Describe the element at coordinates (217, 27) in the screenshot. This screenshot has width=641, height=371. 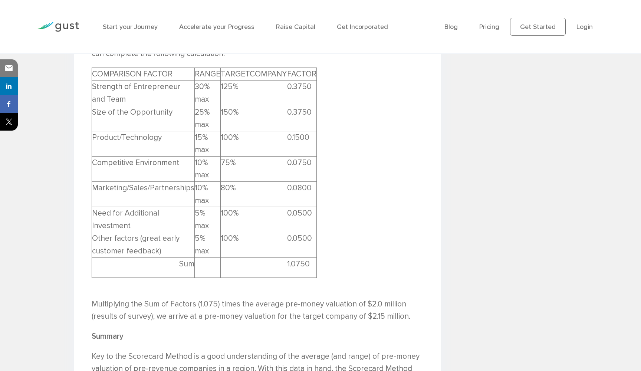
I see `a: Accelerate your Progress` at that location.